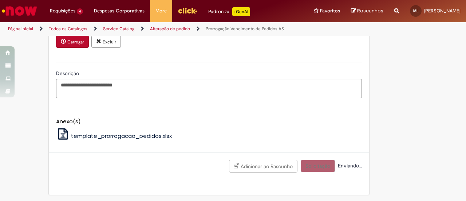 This screenshot has width=466, height=201. Describe the element at coordinates (109, 42) in the screenshot. I see `small: Excluir` at that location.